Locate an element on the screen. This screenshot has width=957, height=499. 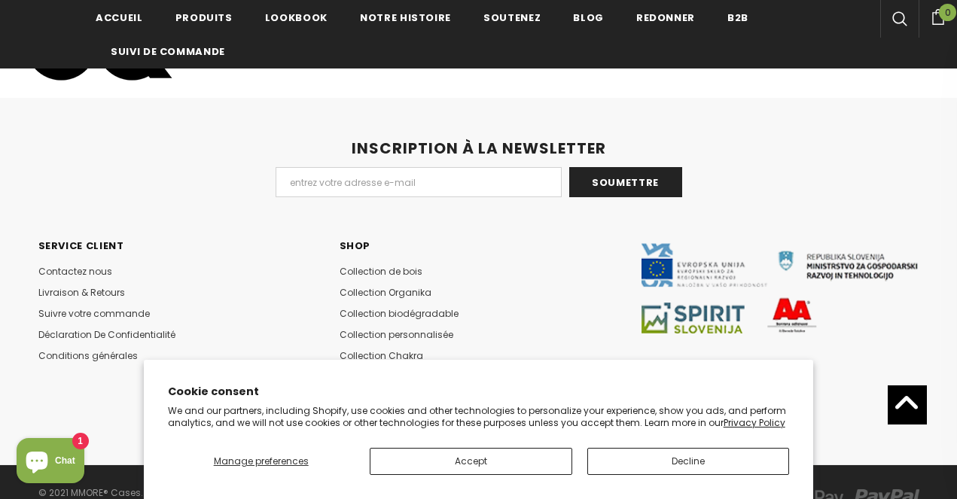
a: Déclaration De Confidentialité is located at coordinates (107, 335).